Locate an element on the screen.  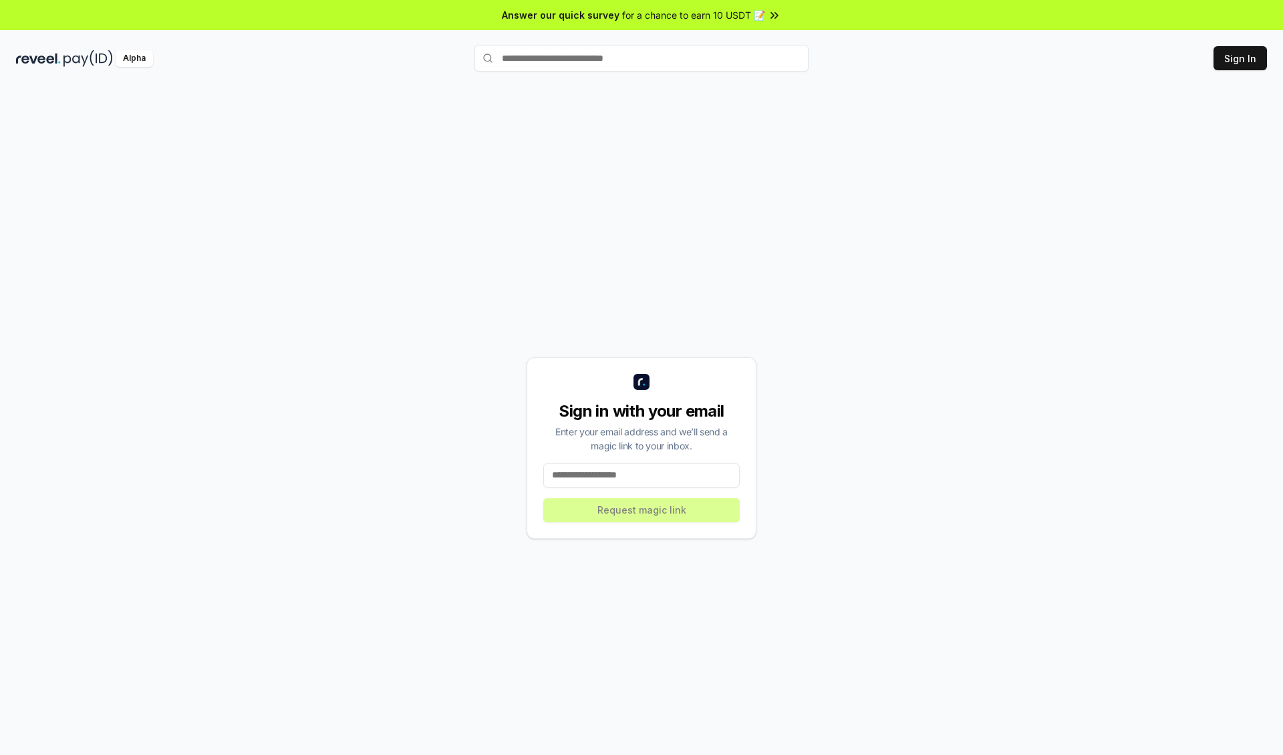
img: reveel_dark is located at coordinates (38, 58).